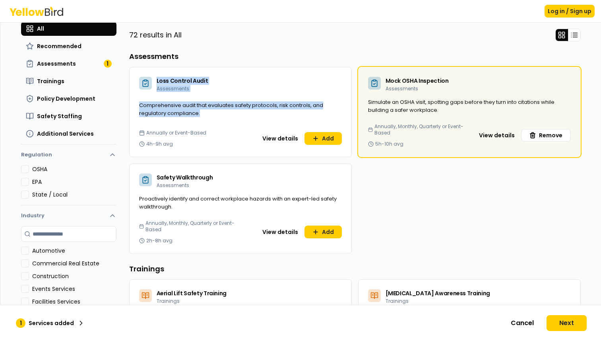 This screenshot has height=341, width=601. I want to click on span: 5h-10h avg, so click(389, 144).